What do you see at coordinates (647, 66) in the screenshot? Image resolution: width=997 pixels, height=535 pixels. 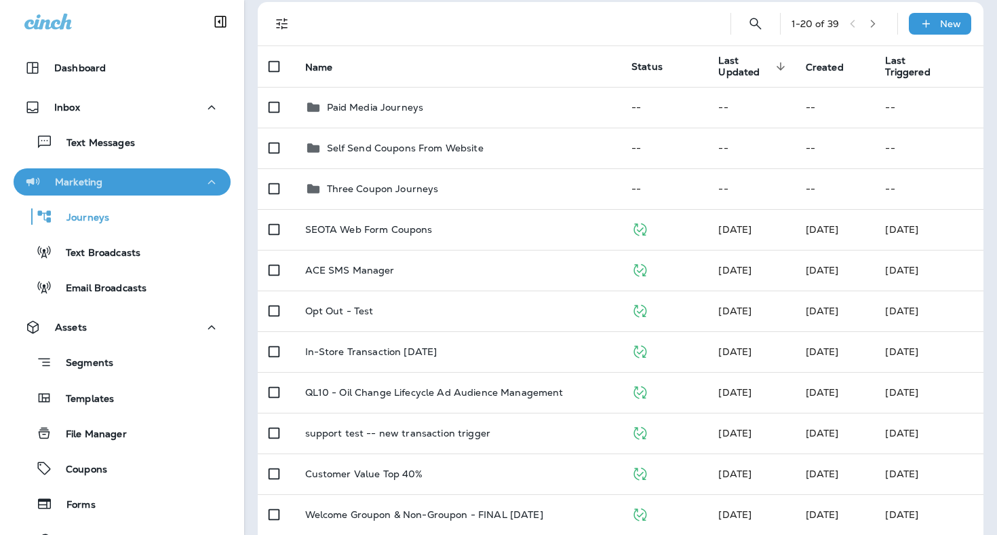 I see `span: Status` at bounding box center [647, 66].